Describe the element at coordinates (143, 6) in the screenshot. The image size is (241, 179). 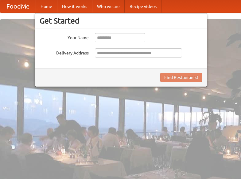
I see `a: Recipe videos` at that location.